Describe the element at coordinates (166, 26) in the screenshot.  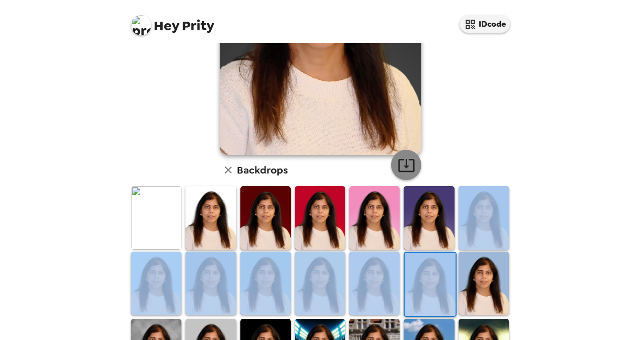
I see `span: Hey` at that location.